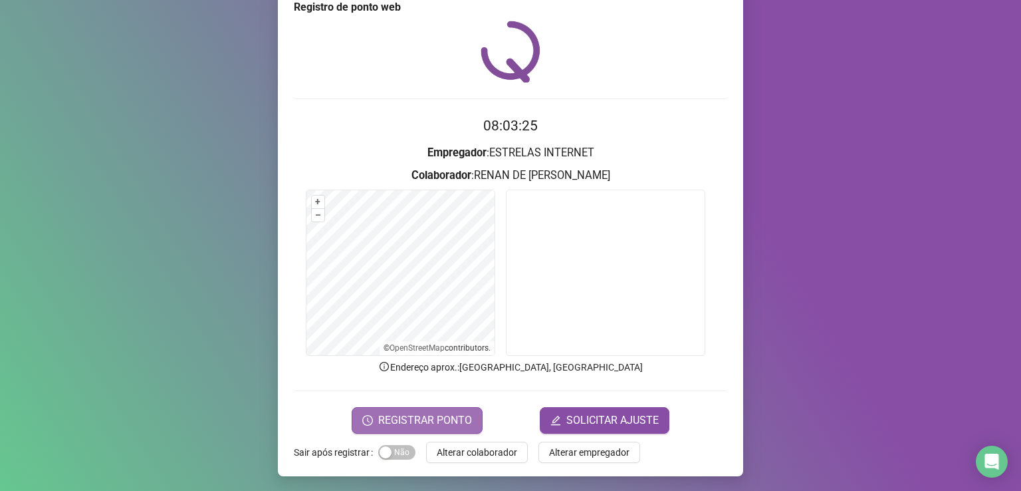  What do you see at coordinates (556, 420) in the screenshot?
I see `span: edit` at bounding box center [556, 420].